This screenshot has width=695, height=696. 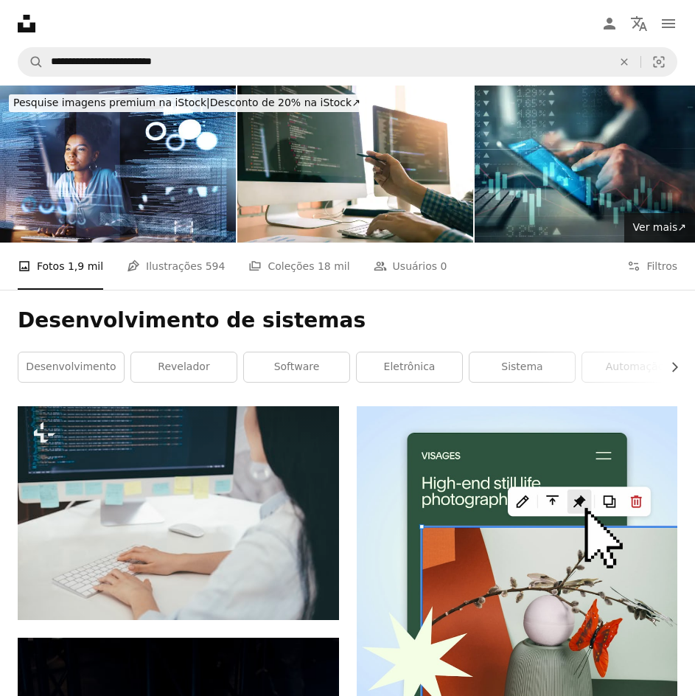 I want to click on h1: Desenvolvimento de sistemas, so click(x=347, y=321).